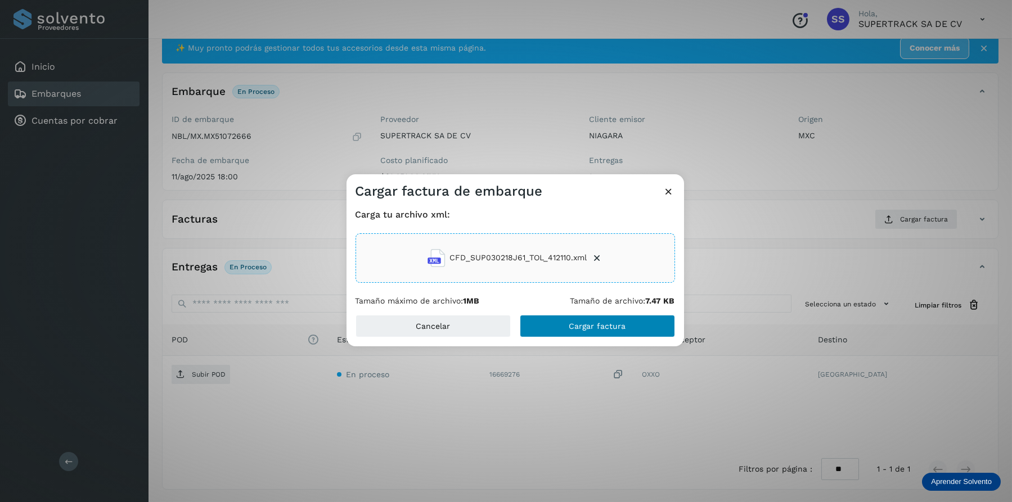 This screenshot has width=1012, height=502. Describe the element at coordinates (433, 326) in the screenshot. I see `button: Cancelar` at that location.